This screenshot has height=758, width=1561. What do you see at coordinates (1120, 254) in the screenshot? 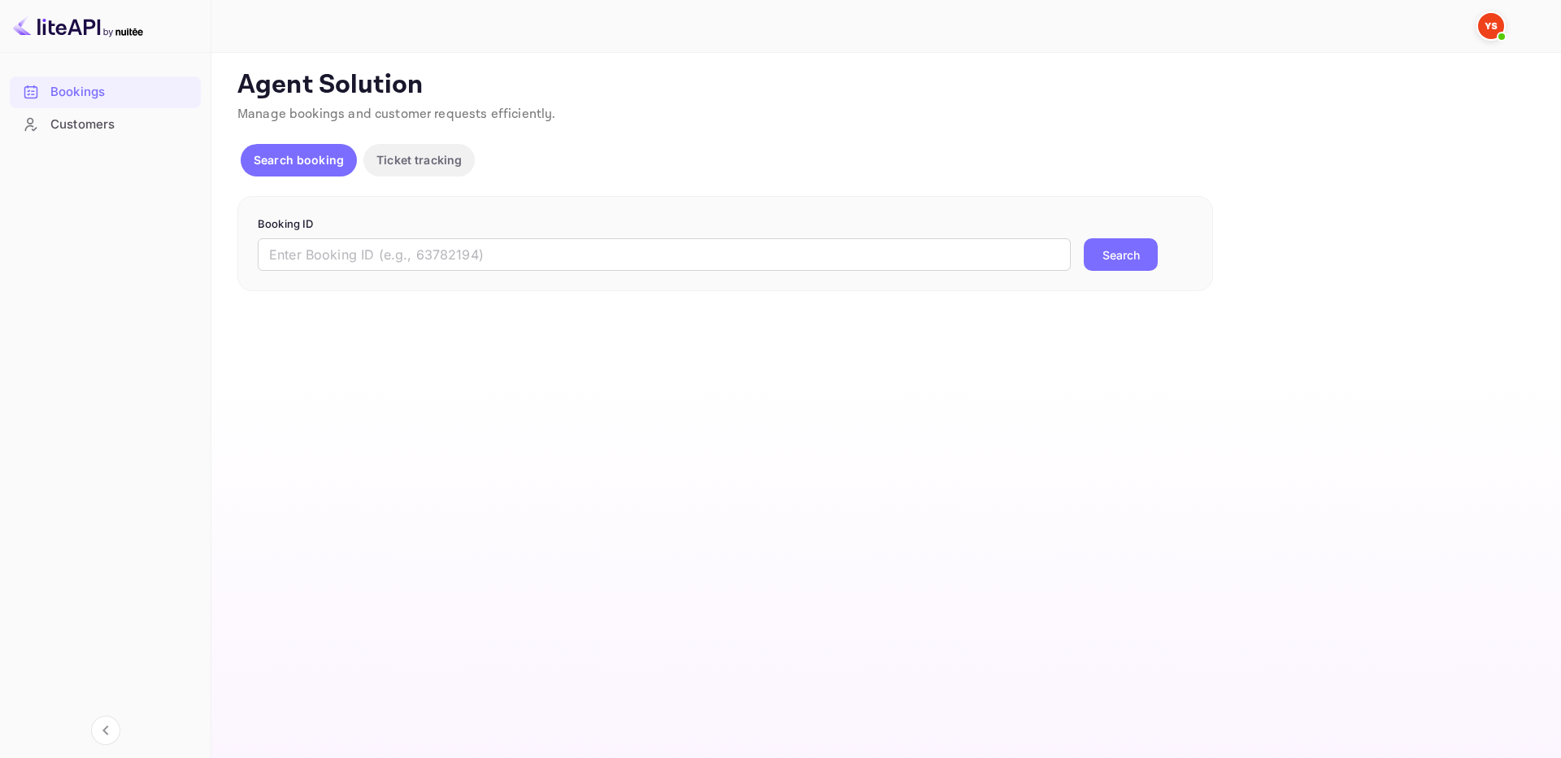
I see `button: Search` at bounding box center [1120, 254].